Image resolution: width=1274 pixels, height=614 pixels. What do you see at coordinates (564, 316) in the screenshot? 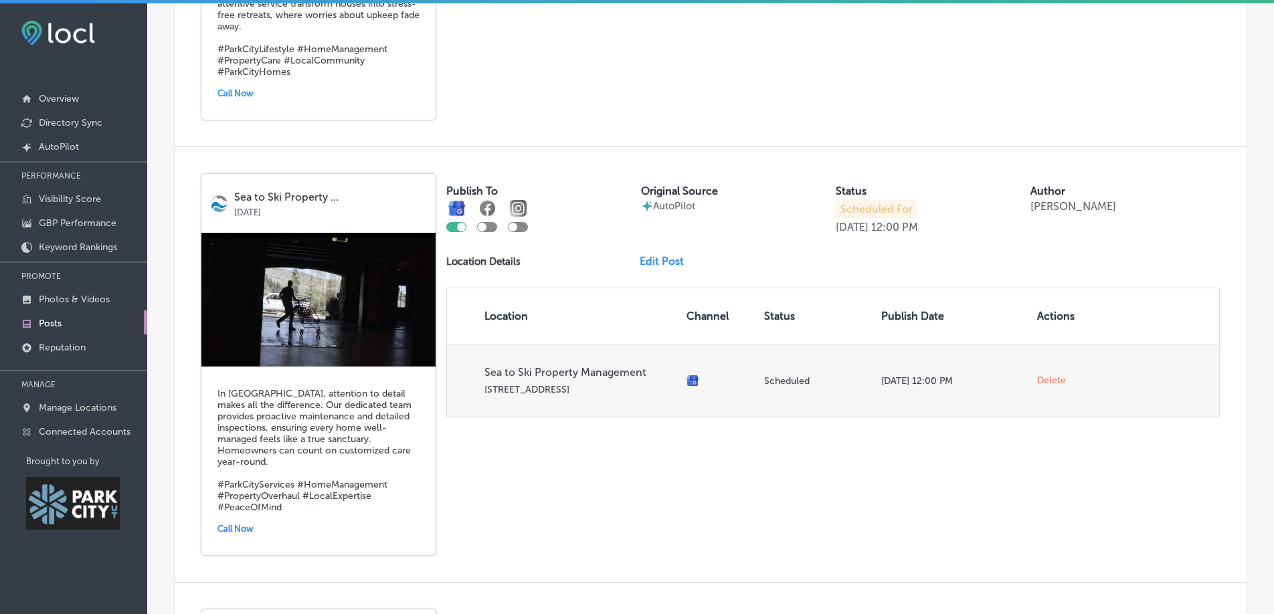
I see `th: Location` at bounding box center [564, 316].